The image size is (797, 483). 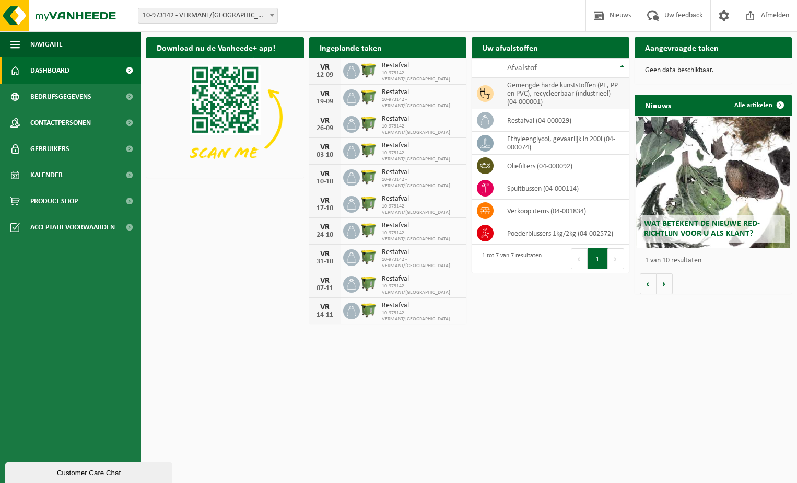 What do you see at coordinates (73, 227) in the screenshot?
I see `span: Acceptatievoorwaarden` at bounding box center [73, 227].